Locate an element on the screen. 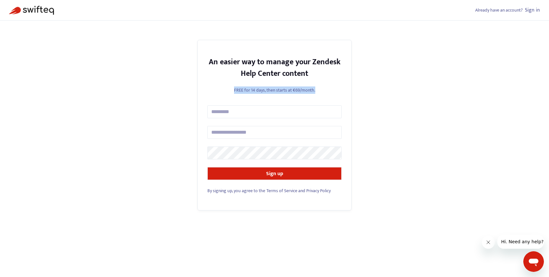 The image size is (549, 277). span: Hi. Need any help? is located at coordinates (25, 7).